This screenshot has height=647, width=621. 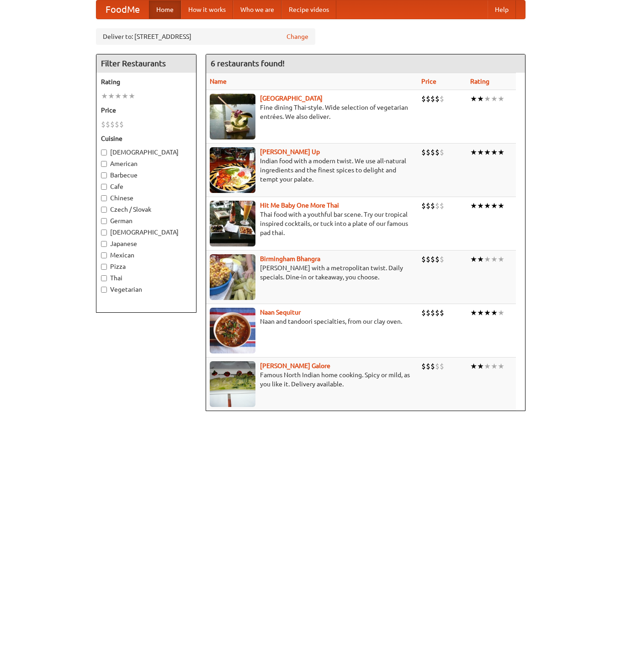 What do you see at coordinates (104, 221) in the screenshot?
I see `input: German` at bounding box center [104, 221].